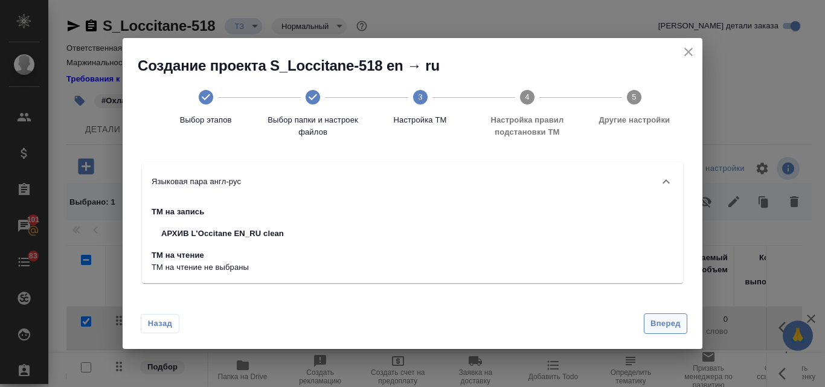 This screenshot has height=387, width=825. Describe the element at coordinates (420, 120) in the screenshot. I see `span: Настройка ТМ` at that location.